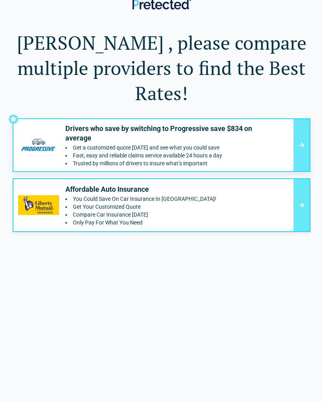 This screenshot has width=323, height=402. Describe the element at coordinates (172, 155) in the screenshot. I see `li: Fast, easy and reliable claims service available 24 hours a day` at that location.